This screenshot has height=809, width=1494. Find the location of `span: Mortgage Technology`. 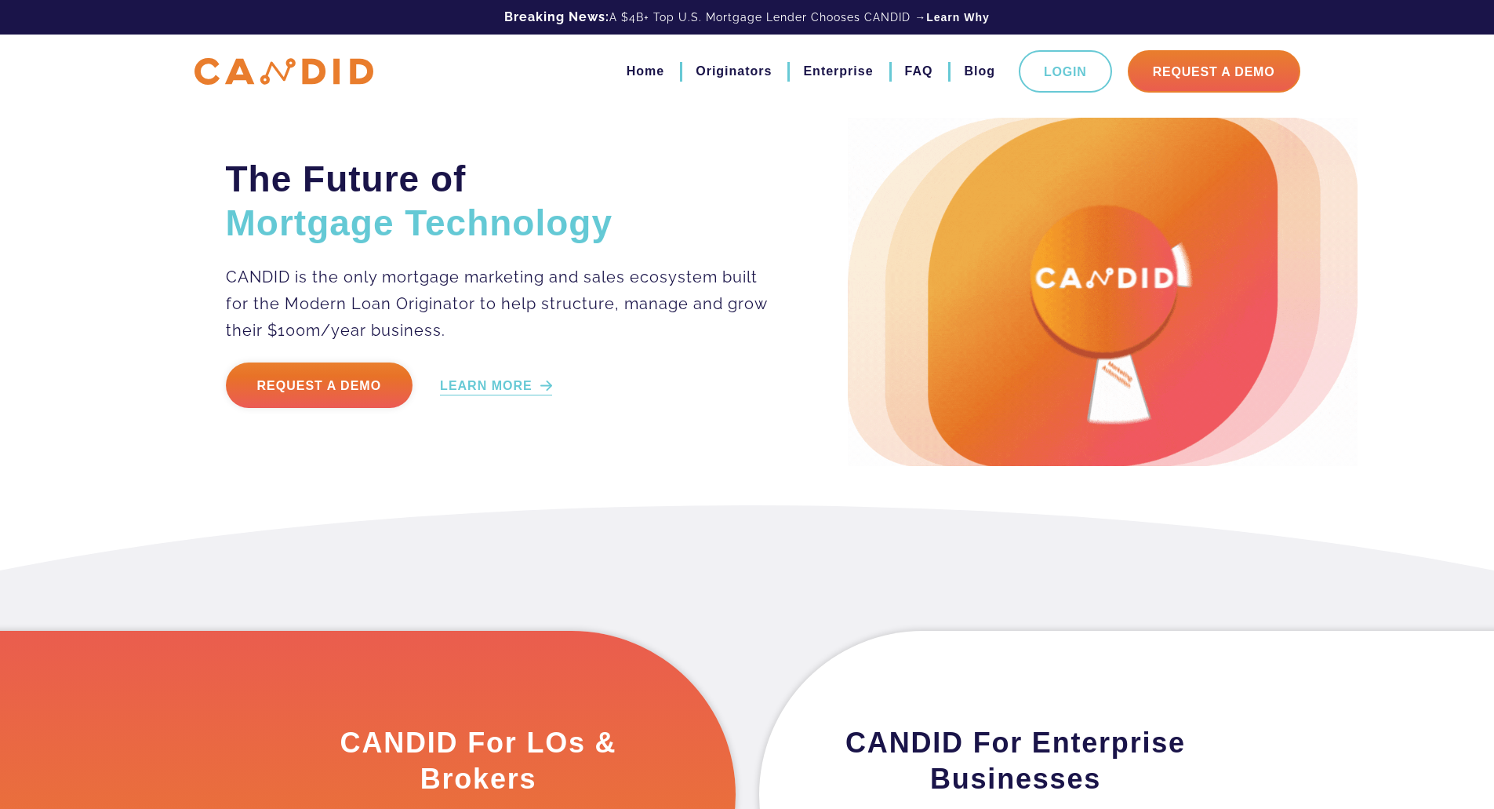

span: Mortgage Technology is located at coordinates (420, 223).